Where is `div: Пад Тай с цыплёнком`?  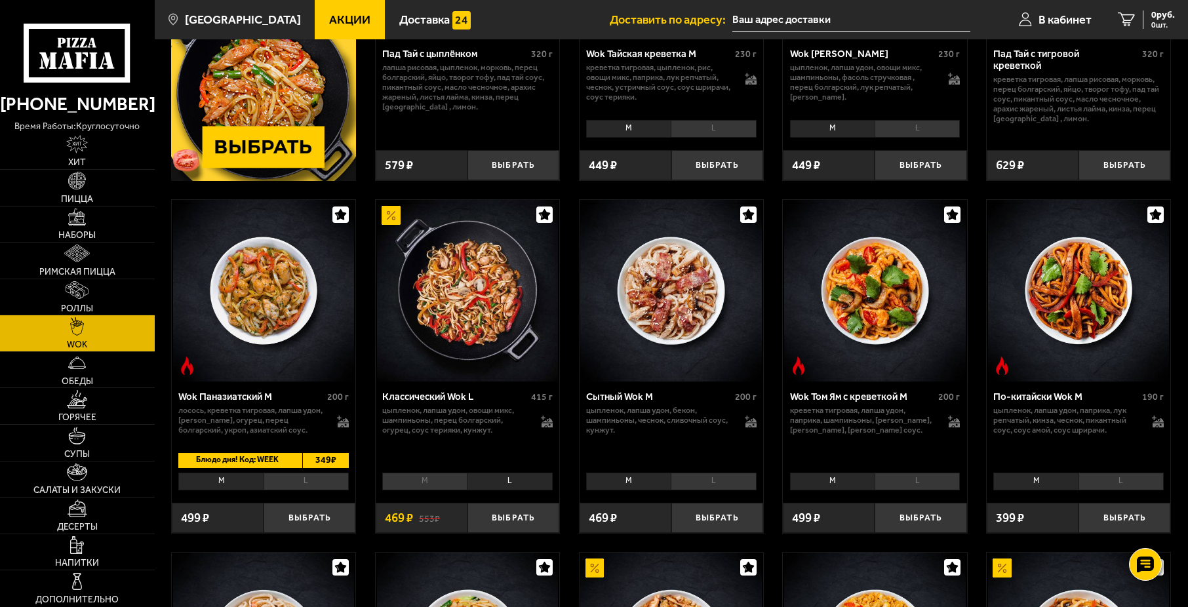
div: Пад Тай с цыплёнком is located at coordinates (455, 54).